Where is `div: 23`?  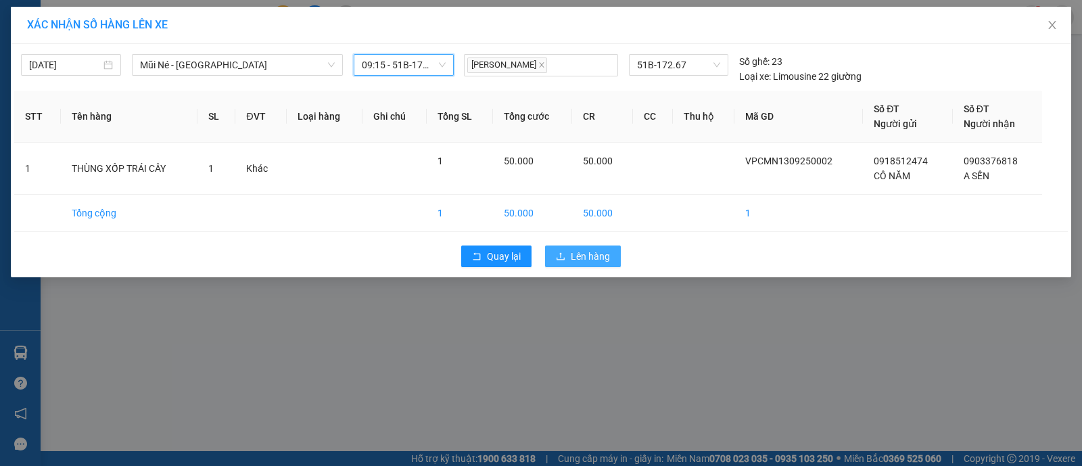 div: 23 is located at coordinates (761, 62).